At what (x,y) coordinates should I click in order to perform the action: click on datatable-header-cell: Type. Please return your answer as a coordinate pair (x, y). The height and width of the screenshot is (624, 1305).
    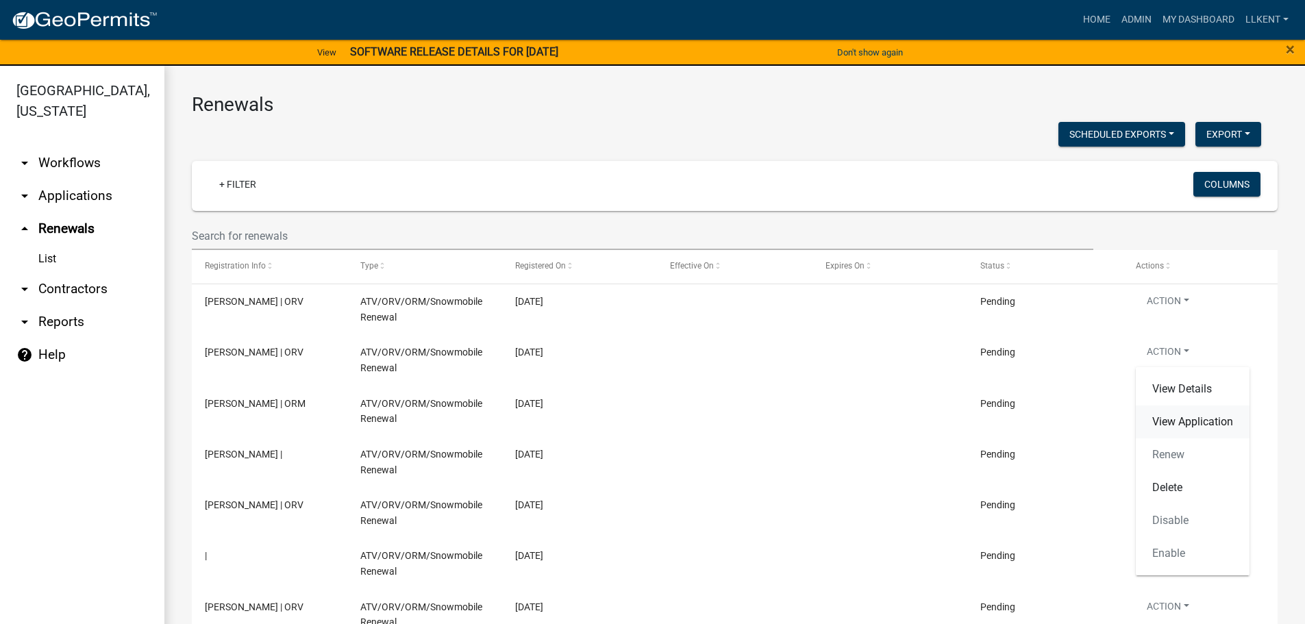
    Looking at the image, I should click on (424, 266).